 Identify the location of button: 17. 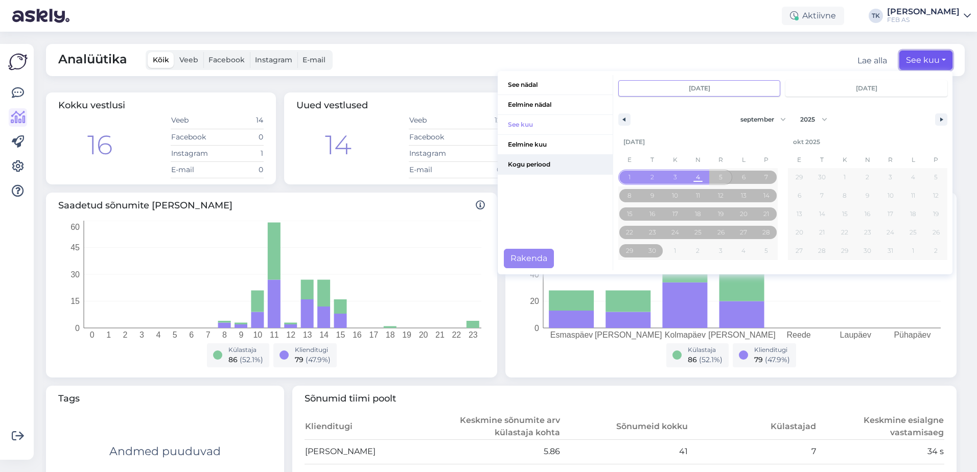
(890, 214).